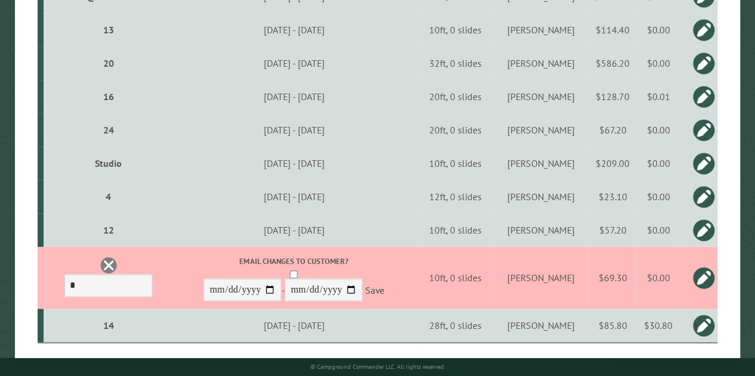  What do you see at coordinates (612, 30) in the screenshot?
I see `td: $114.40` at bounding box center [612, 30].